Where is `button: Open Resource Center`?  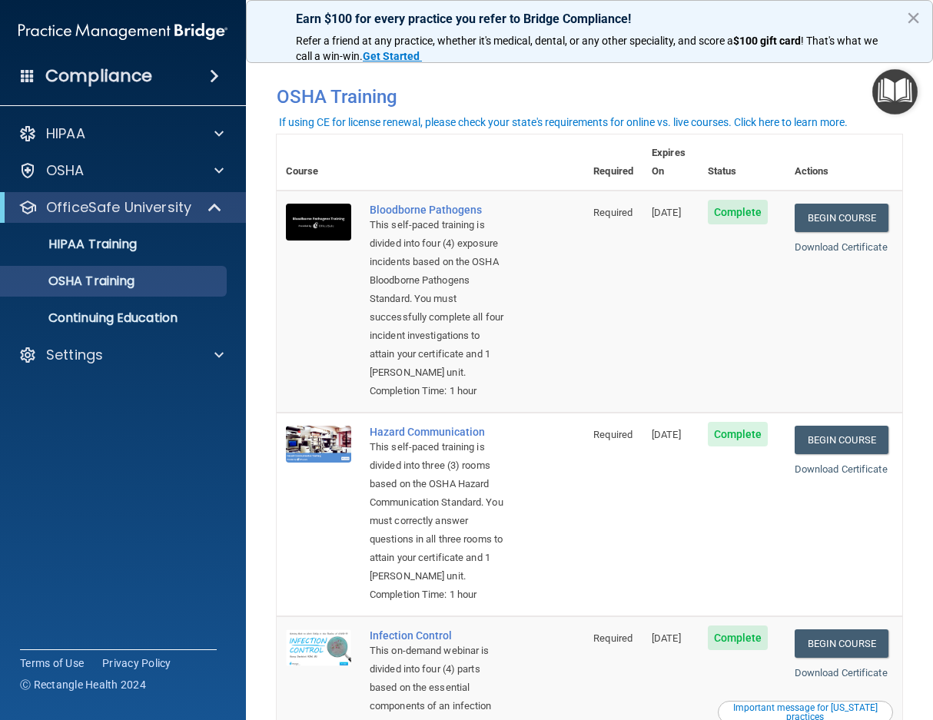
button: Open Resource Center is located at coordinates (894, 91).